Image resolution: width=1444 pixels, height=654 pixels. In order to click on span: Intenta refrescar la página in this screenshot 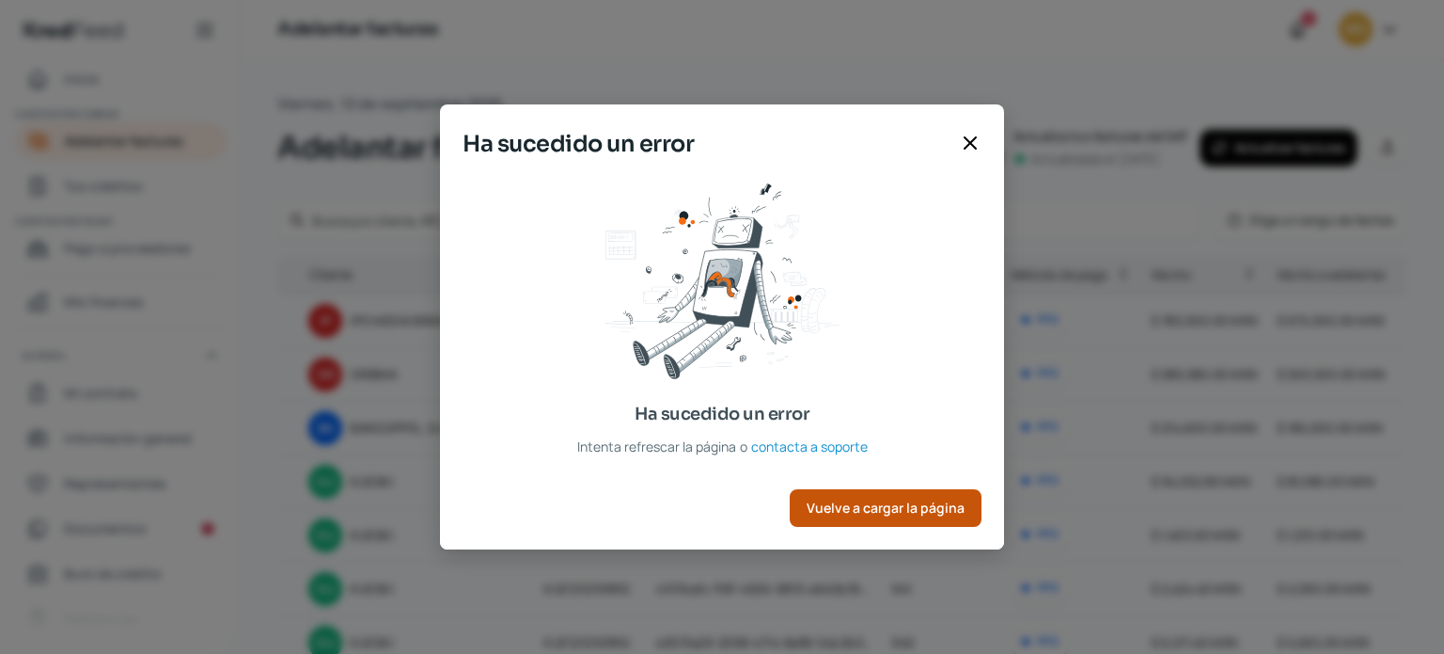, I will do `click(656, 446)`.